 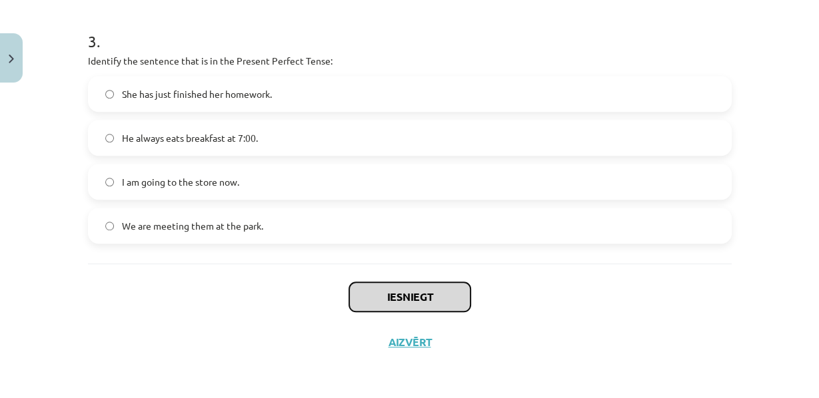 I want to click on span: She has just finished her homework., so click(x=197, y=94).